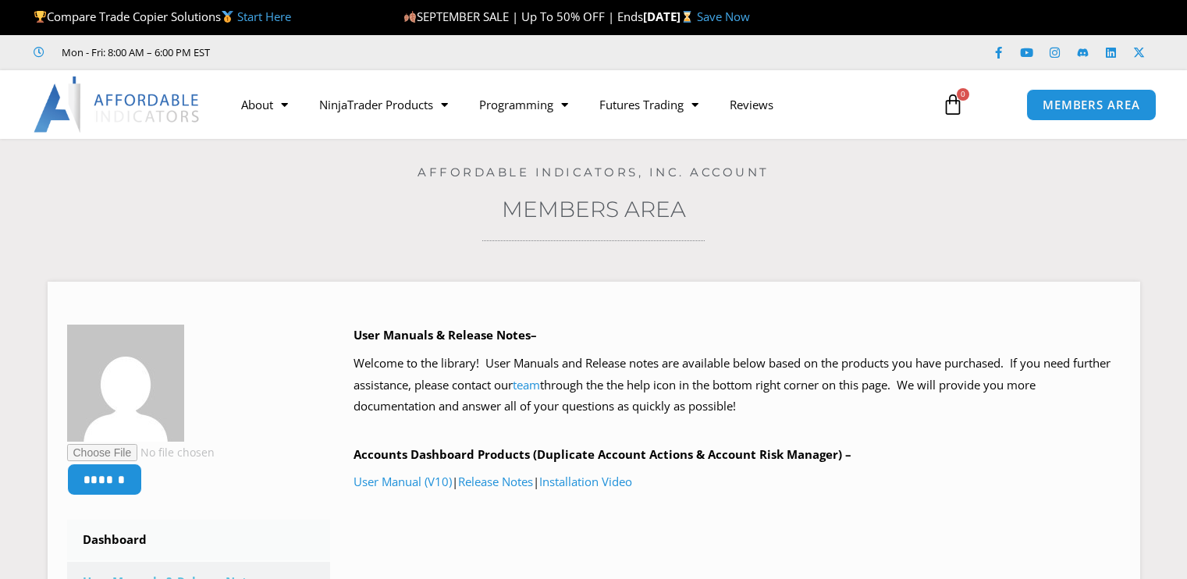 This screenshot has width=1187, height=579. Describe the element at coordinates (117, 105) in the screenshot. I see `img: LogoAI | Affordable Indicators – NinjaTrader` at that location.